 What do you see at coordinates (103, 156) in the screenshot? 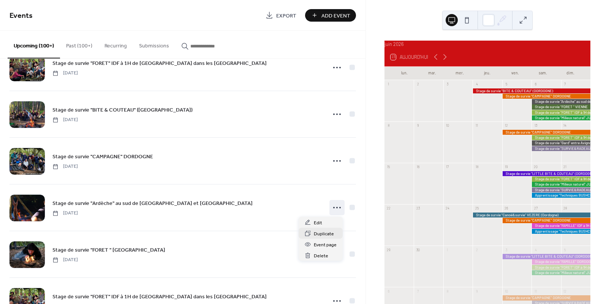
I see `a: Stage de survie "CAMPAGNE" DORDOGNE` at bounding box center [103, 156].